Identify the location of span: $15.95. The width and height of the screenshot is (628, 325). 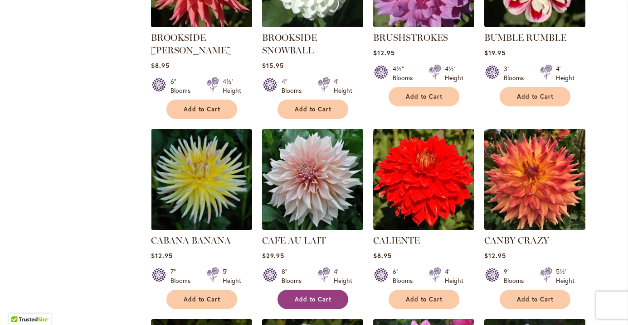
(273, 65).